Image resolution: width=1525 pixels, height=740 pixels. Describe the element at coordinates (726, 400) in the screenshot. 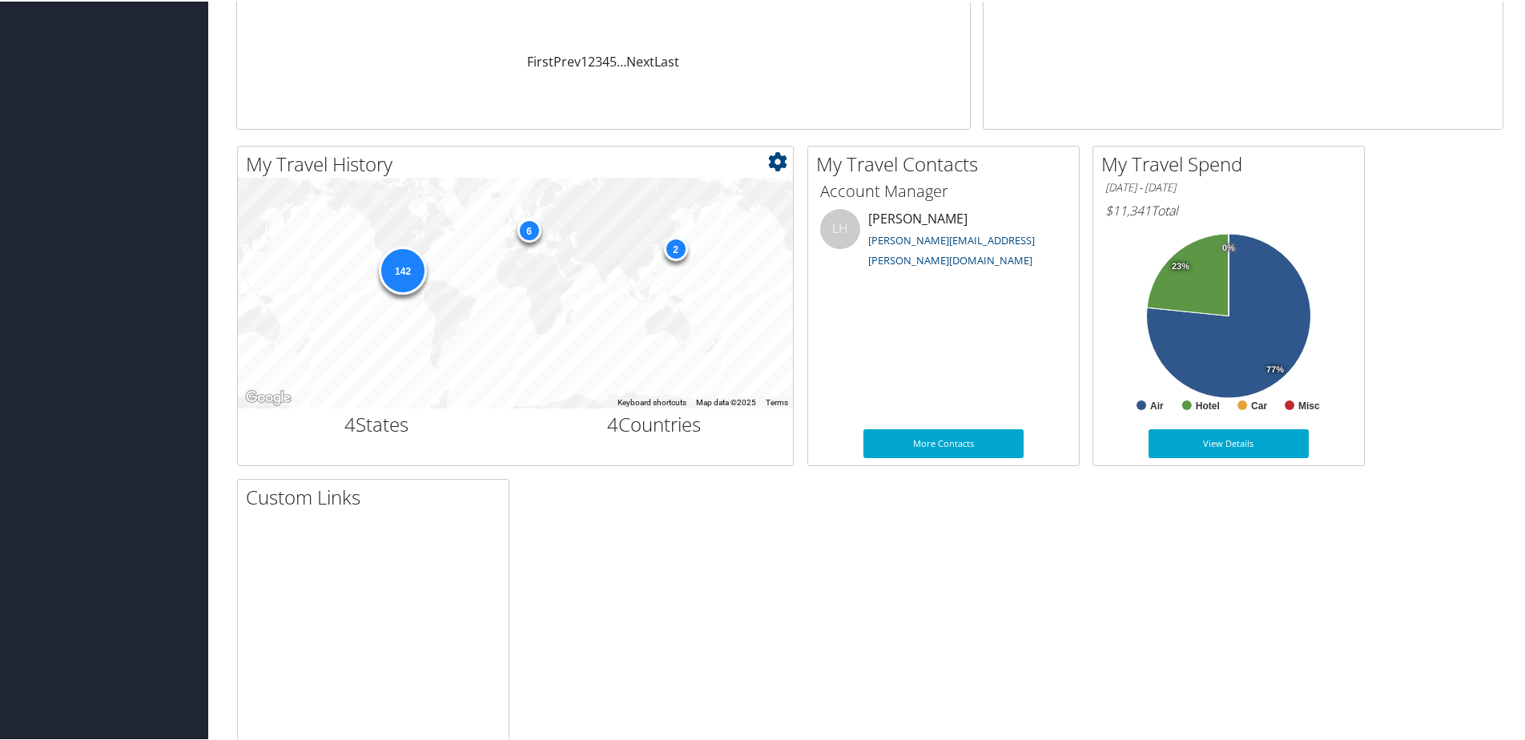

I see `span: Map data ©2025` at that location.